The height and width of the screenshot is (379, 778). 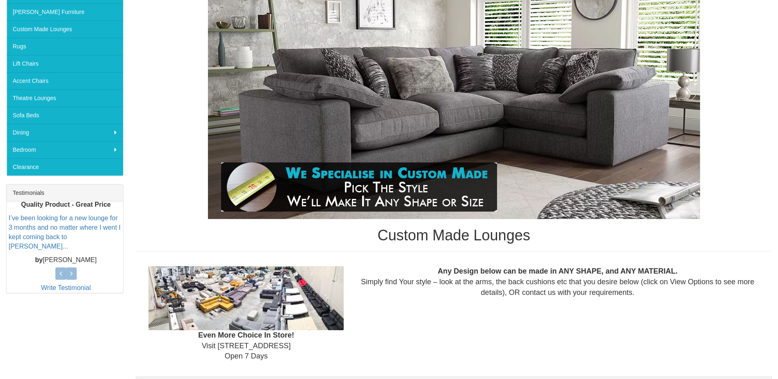 What do you see at coordinates (65, 193) in the screenshot?
I see `div: Testimonials` at bounding box center [65, 193].